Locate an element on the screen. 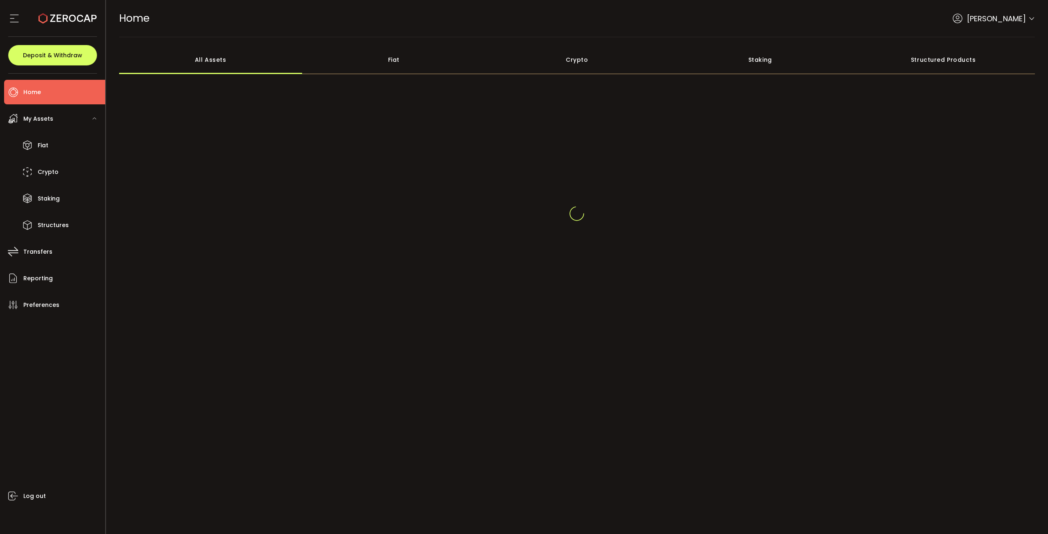 This screenshot has height=534, width=1048. span: Fiat is located at coordinates (43, 145).